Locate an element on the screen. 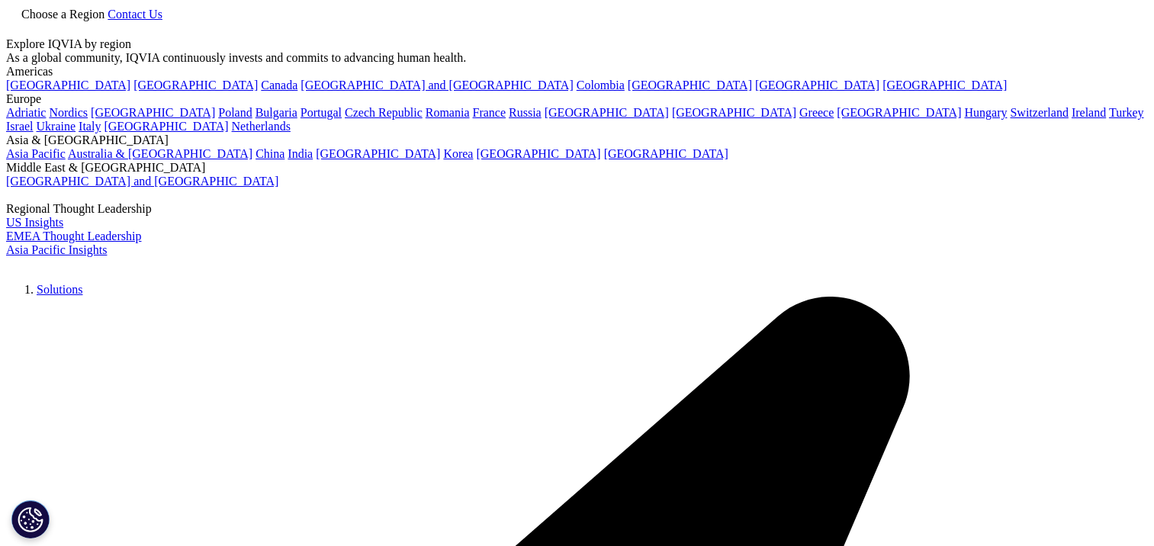 The image size is (1154, 546). a: Ireland is located at coordinates (1088, 112).